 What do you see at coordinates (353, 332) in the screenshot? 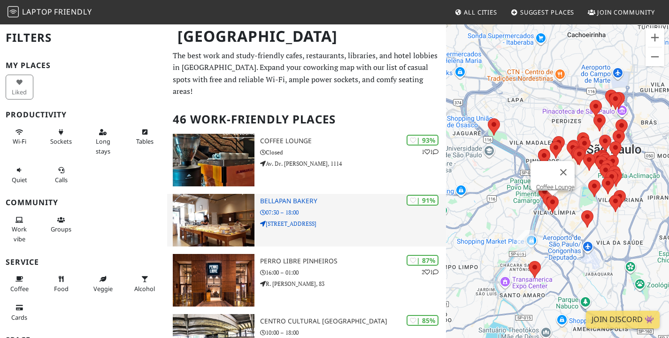
I see `p: 10:00 – 18:00` at bounding box center [353, 332].